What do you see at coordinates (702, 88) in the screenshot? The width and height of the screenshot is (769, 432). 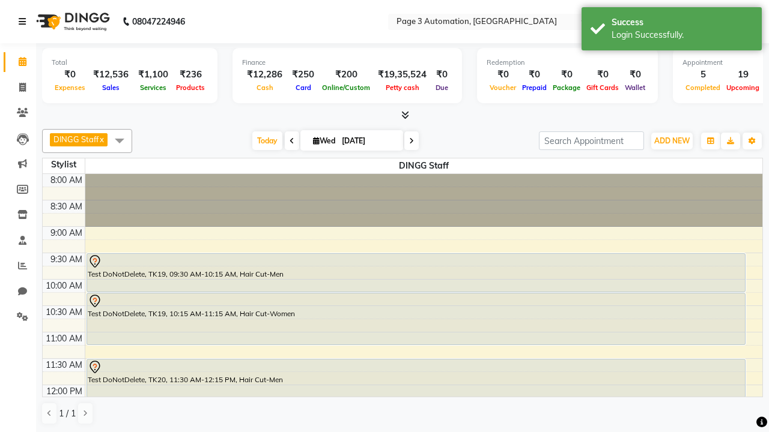 I see `span: Completed` at bounding box center [702, 88].